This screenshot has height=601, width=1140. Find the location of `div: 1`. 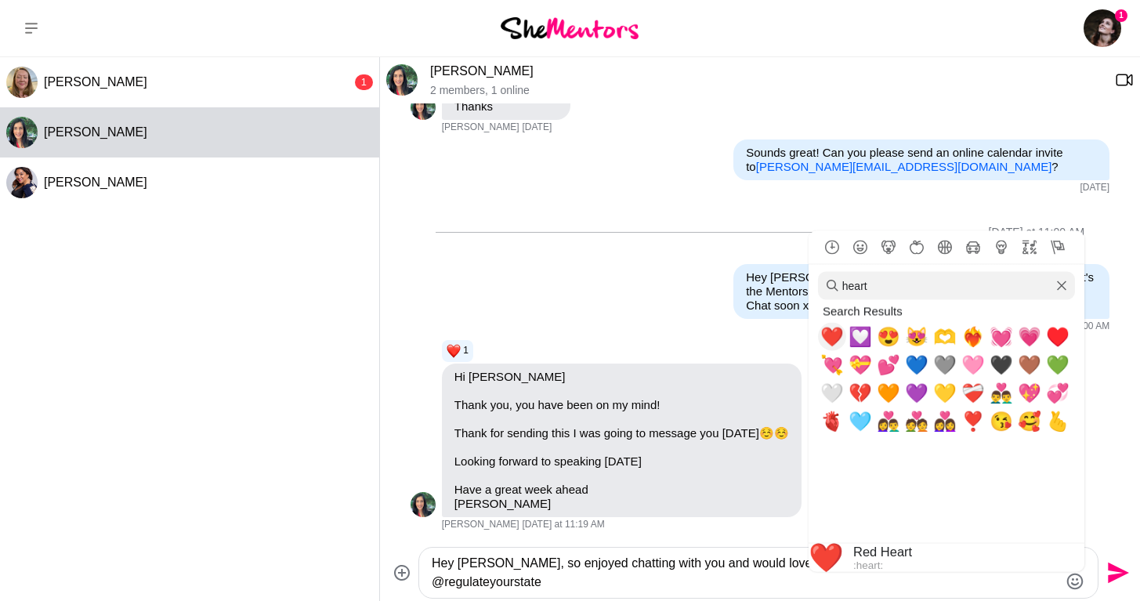

div: 1 is located at coordinates (364, 82).